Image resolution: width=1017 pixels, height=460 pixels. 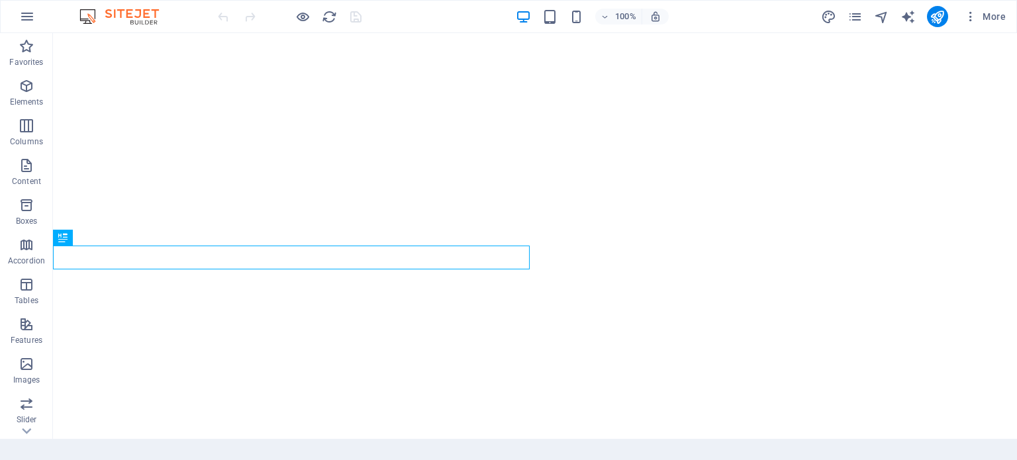 What do you see at coordinates (984, 17) in the screenshot?
I see `button: More` at bounding box center [984, 17].